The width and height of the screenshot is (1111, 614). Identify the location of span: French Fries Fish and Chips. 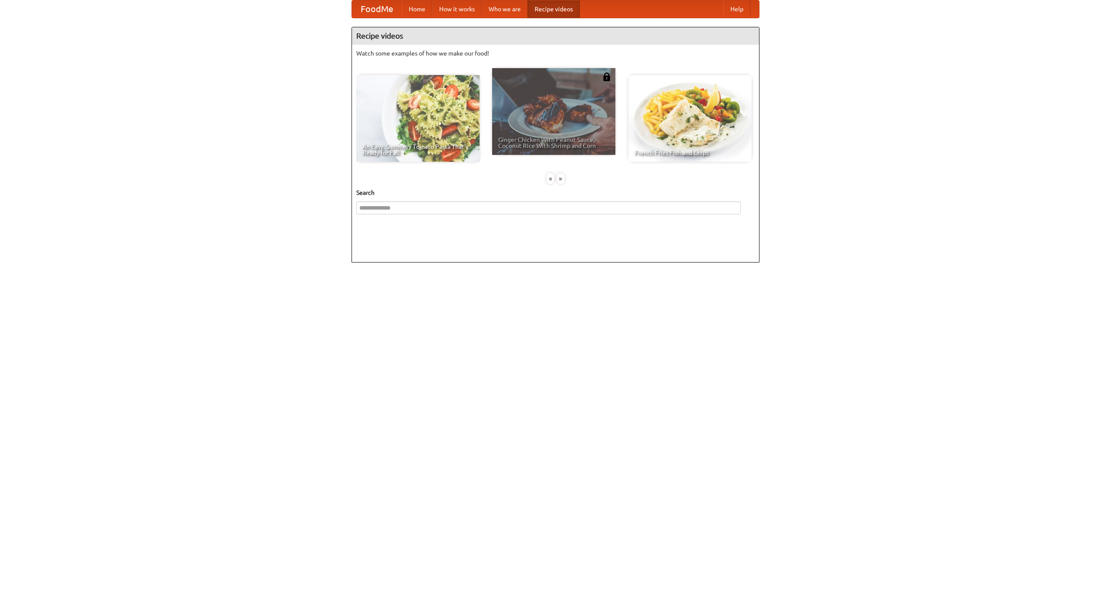
(690, 153).